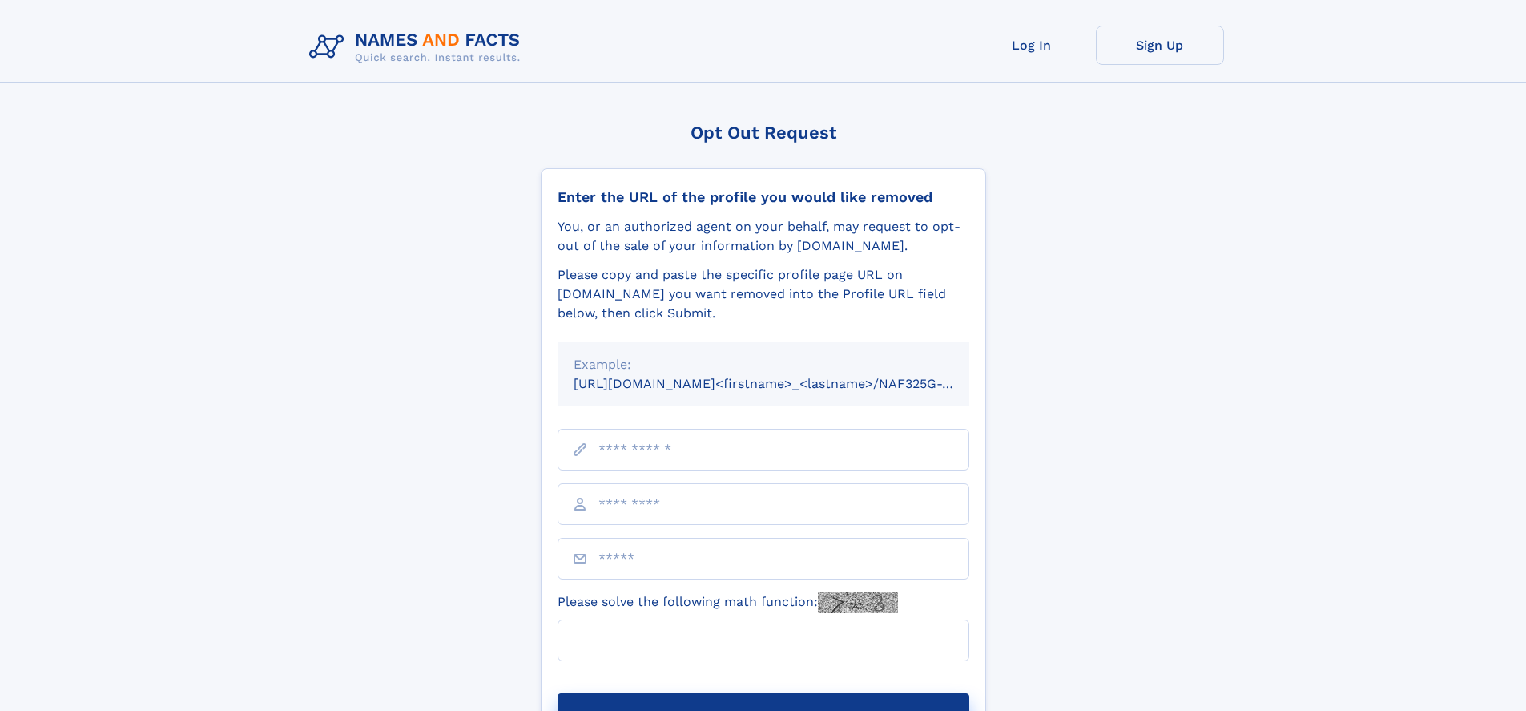 The image size is (1526, 711). What do you see at coordinates (763, 132) in the screenshot?
I see `div: Opt Out Request` at bounding box center [763, 132].